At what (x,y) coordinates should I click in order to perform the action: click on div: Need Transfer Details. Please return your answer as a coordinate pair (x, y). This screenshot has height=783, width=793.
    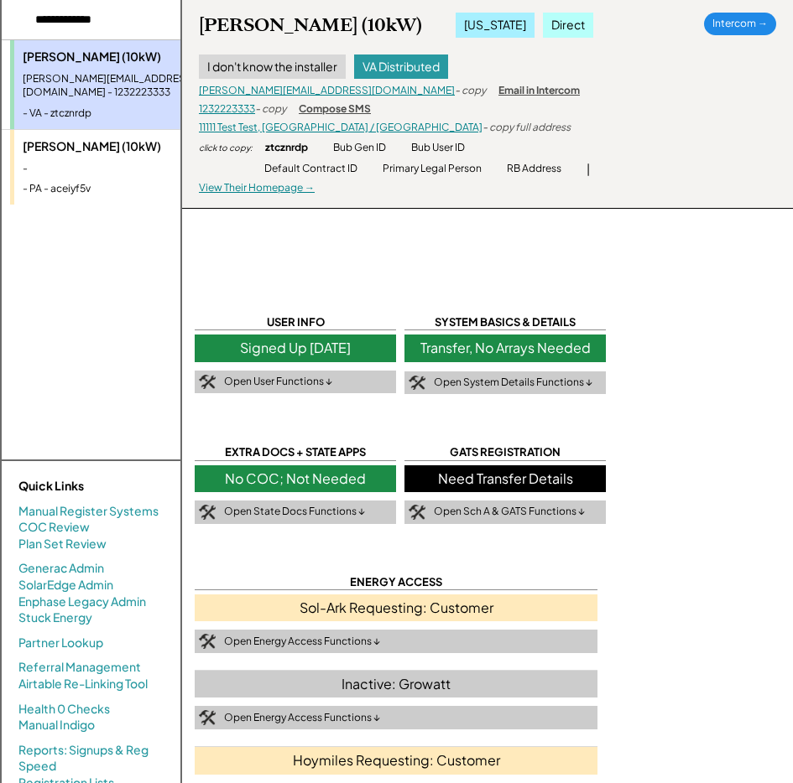
    Looking at the image, I should click on (505, 479).